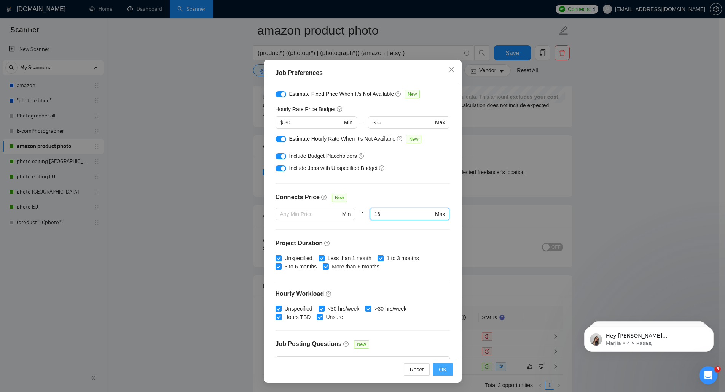 The width and height of the screenshot is (725, 392). Describe the element at coordinates (363, 73) in the screenshot. I see `div: Job Preferences` at that location.